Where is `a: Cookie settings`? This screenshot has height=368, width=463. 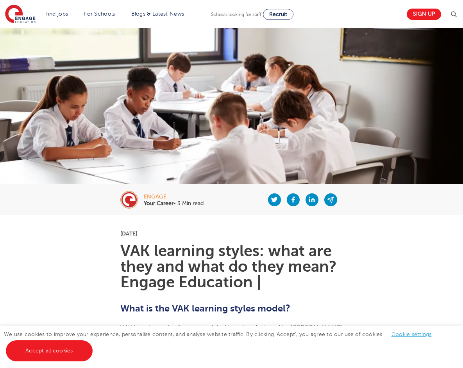
a: Cookie settings is located at coordinates (411, 335).